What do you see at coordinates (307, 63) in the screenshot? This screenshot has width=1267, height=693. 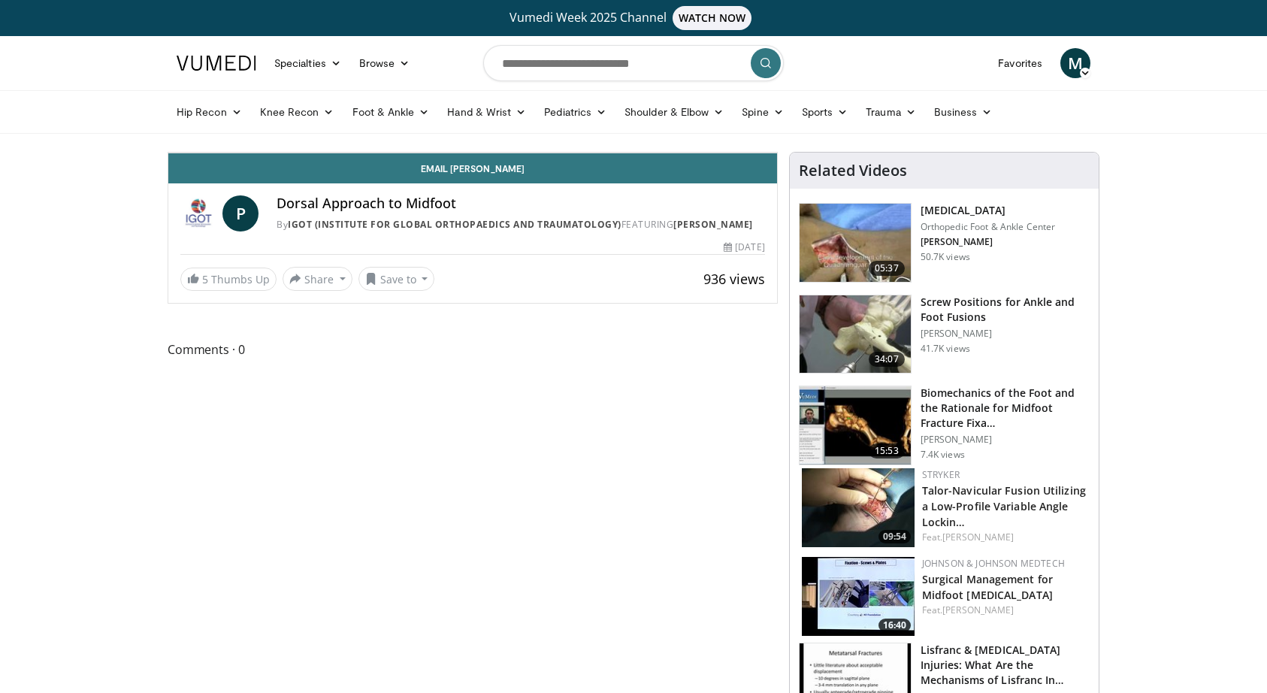 I see `a: Specialties` at bounding box center [307, 63].